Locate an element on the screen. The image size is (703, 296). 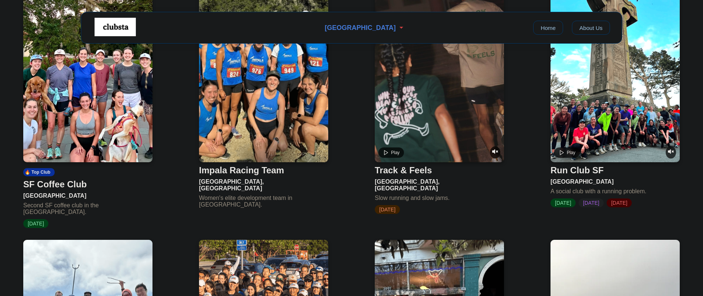
div: Impala Racing Team is located at coordinates (242, 170).